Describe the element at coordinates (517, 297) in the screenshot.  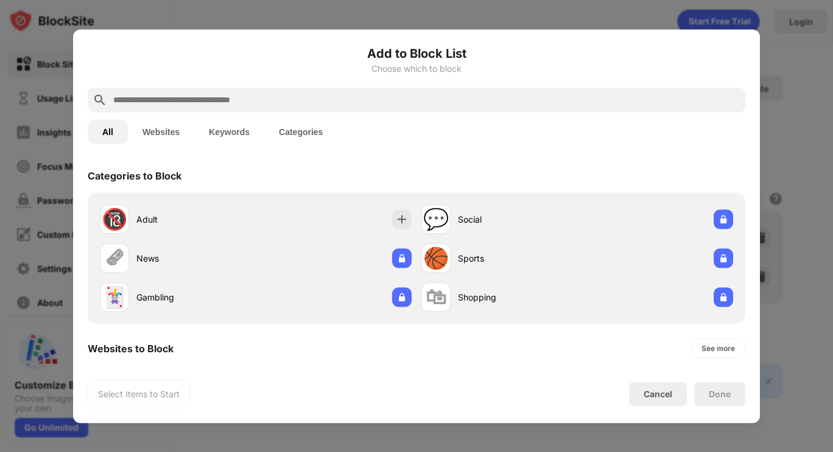
I see `div: Shopping` at that location.